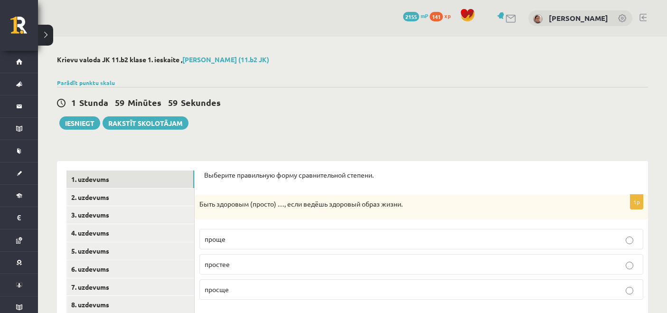  What do you see at coordinates (130, 179) in the screenshot?
I see `a: 1. uzdevums` at bounding box center [130, 179].